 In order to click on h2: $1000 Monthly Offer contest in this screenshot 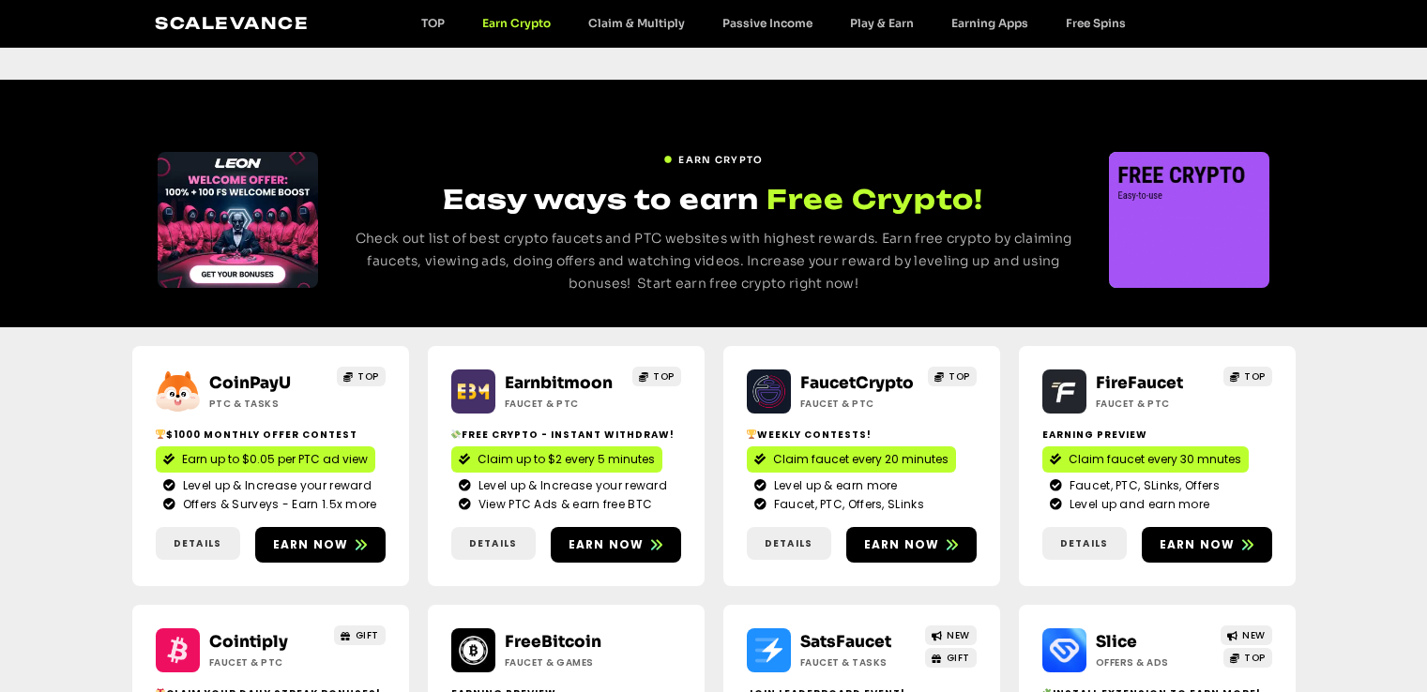, I will do `click(270, 434)`.